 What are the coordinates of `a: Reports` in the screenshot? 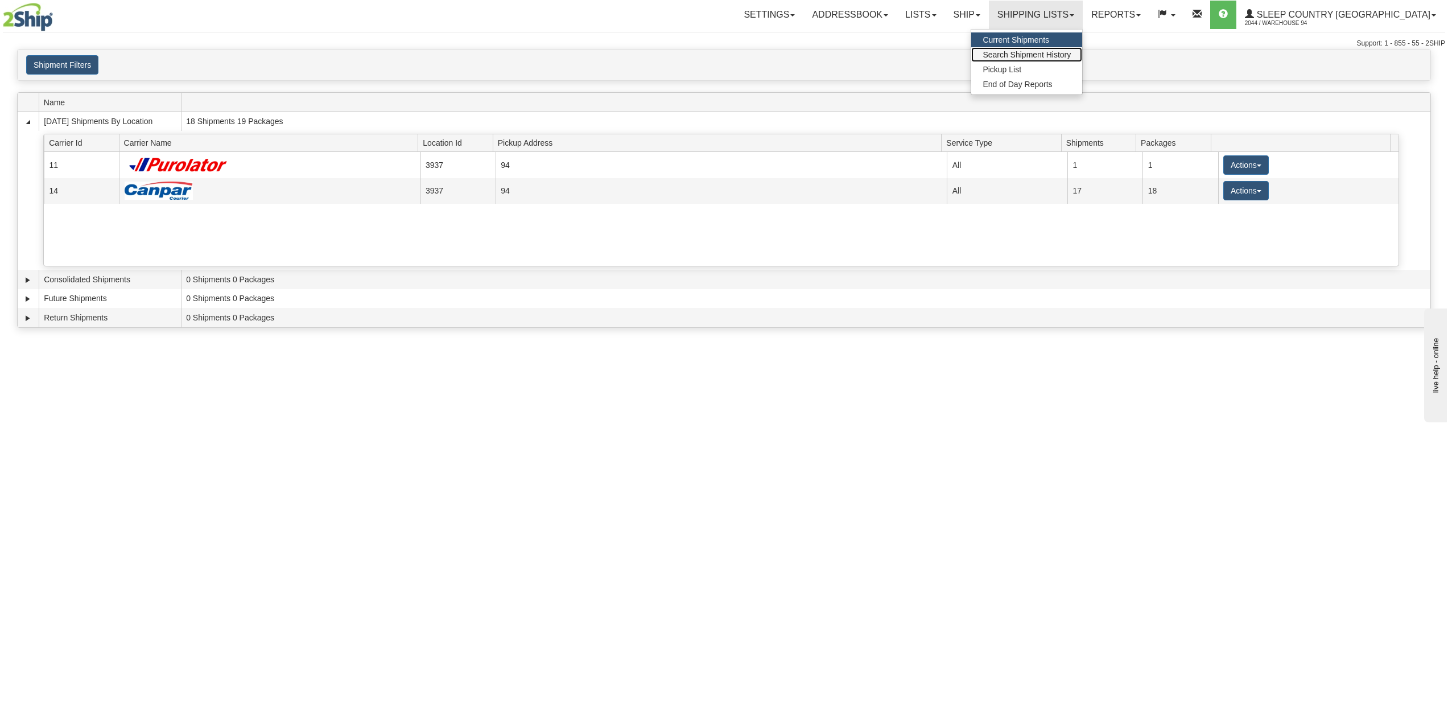 It's located at (1116, 15).